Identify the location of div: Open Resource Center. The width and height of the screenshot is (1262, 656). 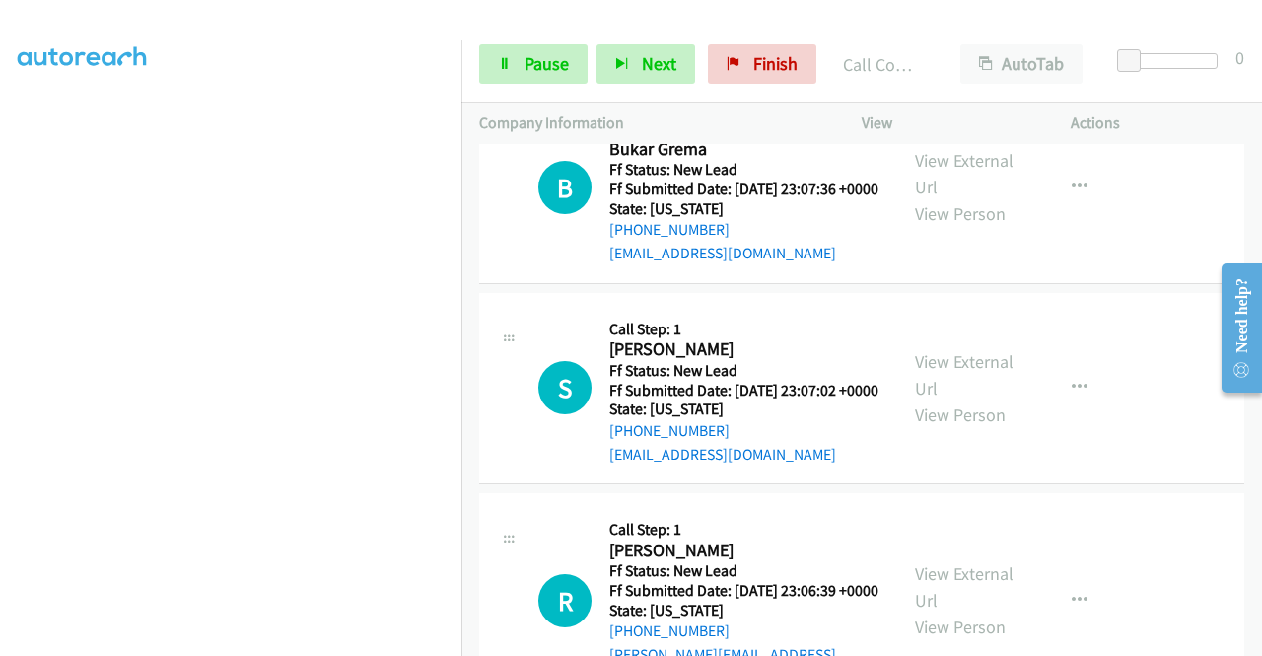
(36, 78).